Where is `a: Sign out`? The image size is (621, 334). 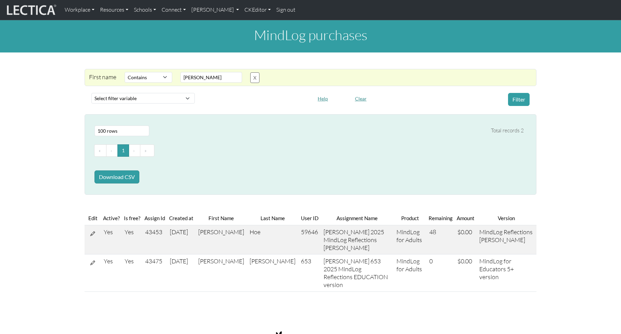 a: Sign out is located at coordinates (286, 10).